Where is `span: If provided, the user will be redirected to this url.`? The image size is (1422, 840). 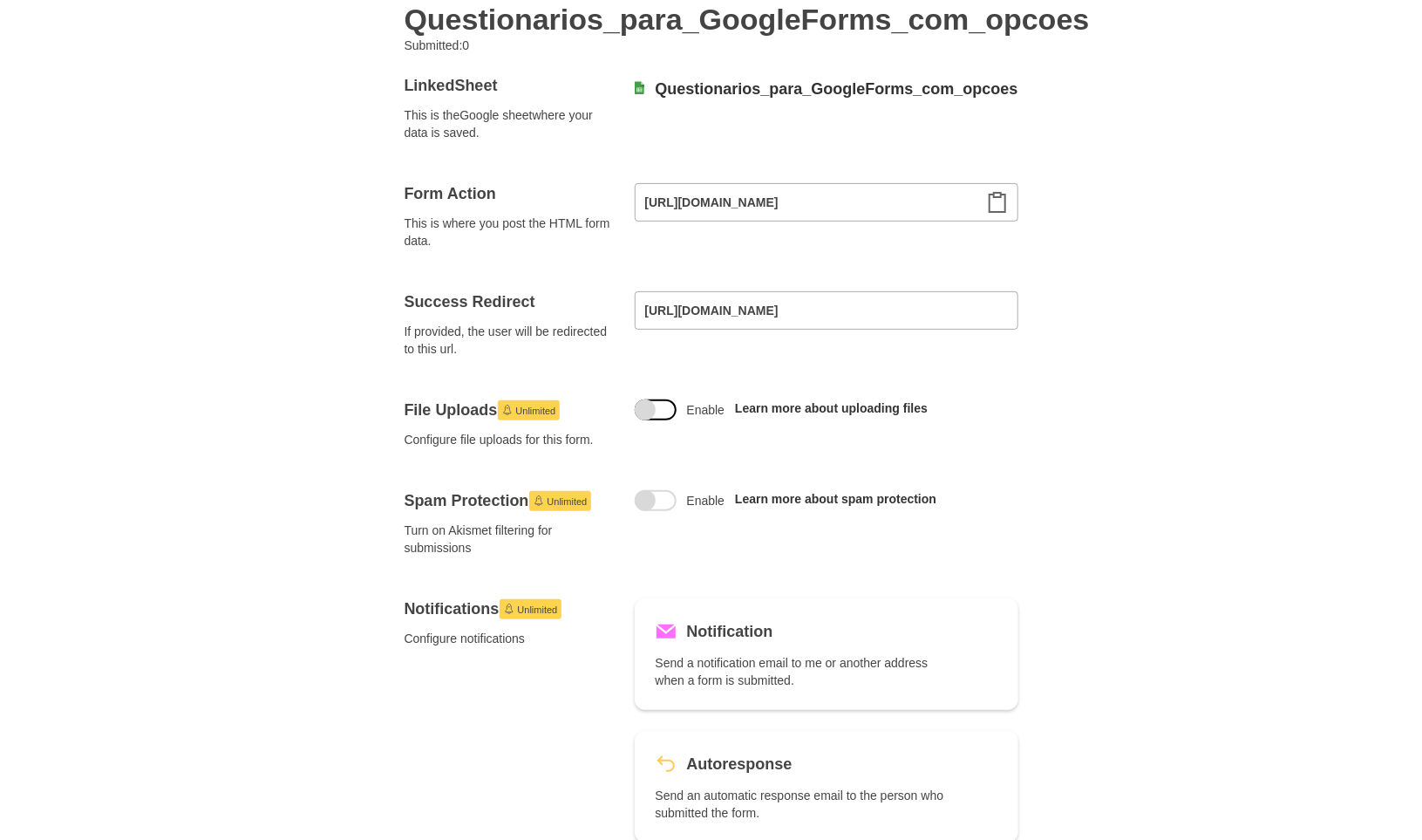
span: If provided, the user will be redirected to this url. is located at coordinates (510, 340).